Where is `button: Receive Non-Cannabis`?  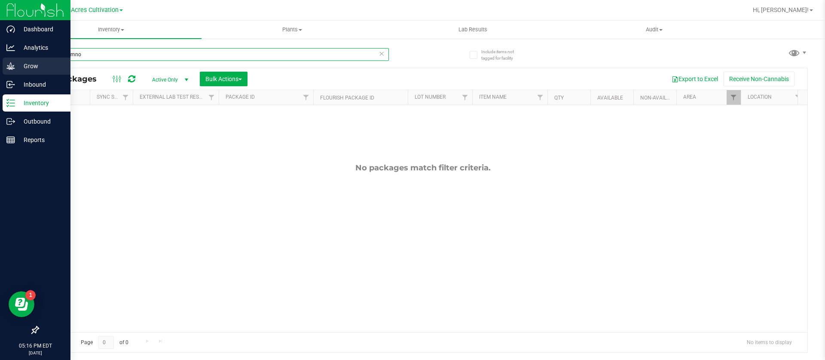
button: Receive Non-Cannabis is located at coordinates (759, 79).